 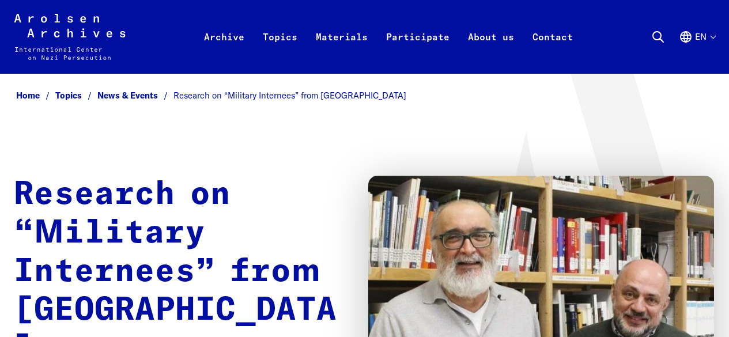 I want to click on nav: Primary, so click(x=388, y=37).